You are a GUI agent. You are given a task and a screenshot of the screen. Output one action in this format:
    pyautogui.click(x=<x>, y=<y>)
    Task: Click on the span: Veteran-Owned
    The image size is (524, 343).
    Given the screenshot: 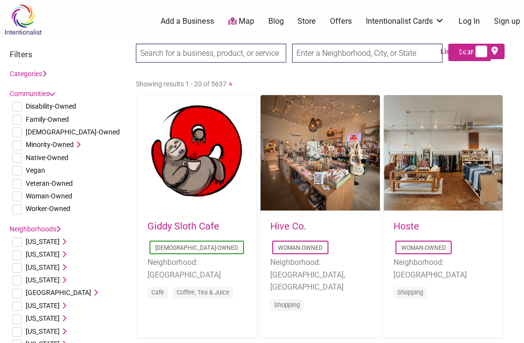 What is the action you would take?
    pyautogui.click(x=49, y=183)
    